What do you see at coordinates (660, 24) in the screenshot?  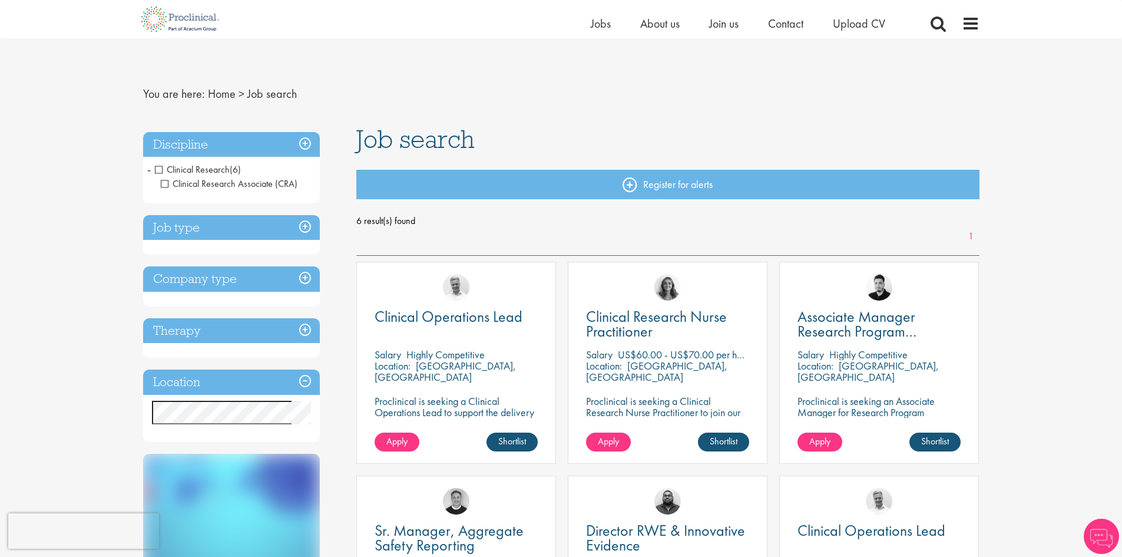 I see `span: About us` at bounding box center [660, 24].